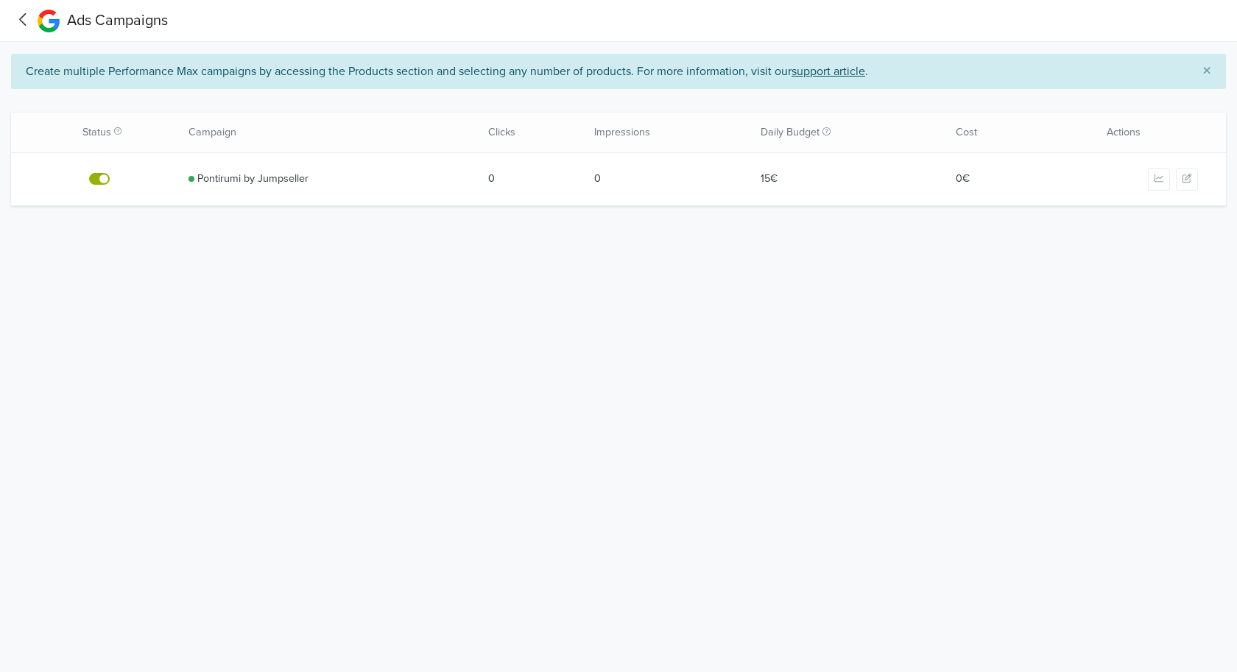 Image resolution: width=1237 pixels, height=672 pixels. I want to click on a: 0€, so click(990, 179).